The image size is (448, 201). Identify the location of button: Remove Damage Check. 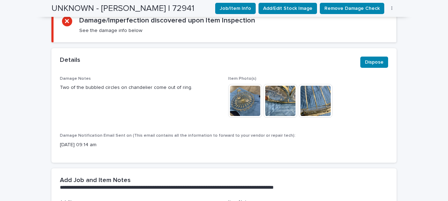
(352, 8).